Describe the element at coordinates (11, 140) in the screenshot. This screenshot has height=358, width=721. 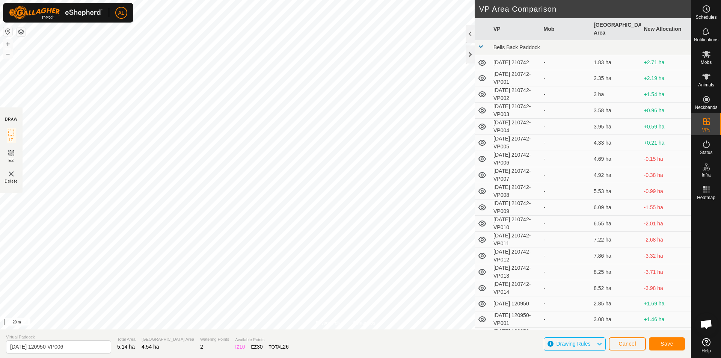
I see `span: IZ` at that location.